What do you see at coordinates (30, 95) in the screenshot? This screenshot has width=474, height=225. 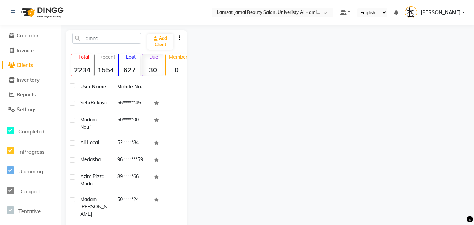 I see `a: Reports` at bounding box center [30, 95].